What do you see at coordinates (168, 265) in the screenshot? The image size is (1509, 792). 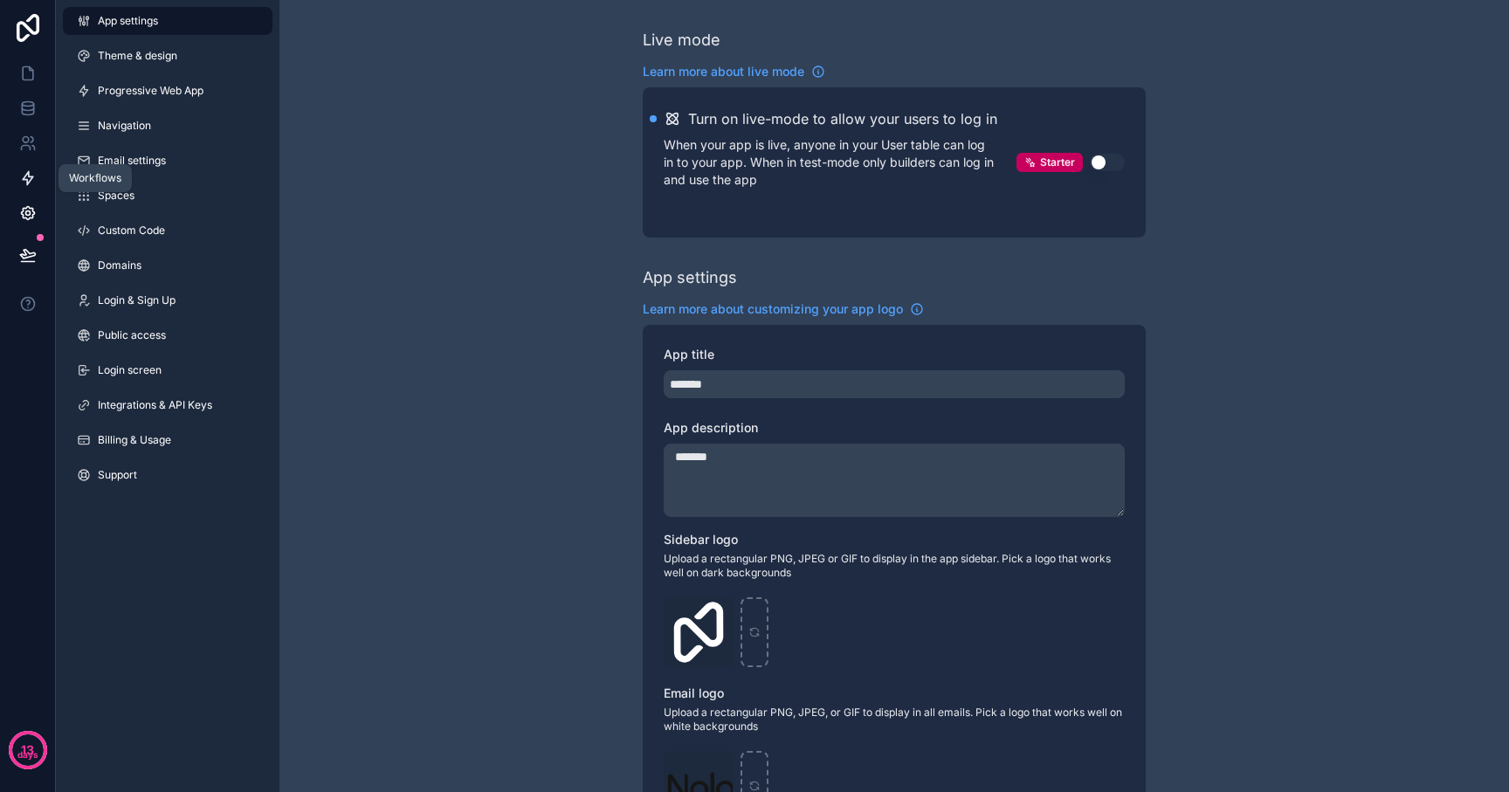 I see `a: Domains` at bounding box center [168, 265].